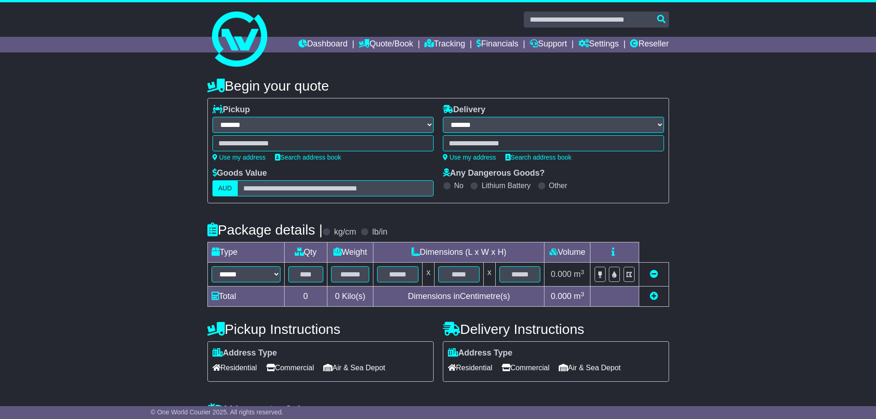 The height and width of the screenshot is (419, 876). What do you see at coordinates (654, 296) in the screenshot?
I see `a: Add new item` at bounding box center [654, 296].